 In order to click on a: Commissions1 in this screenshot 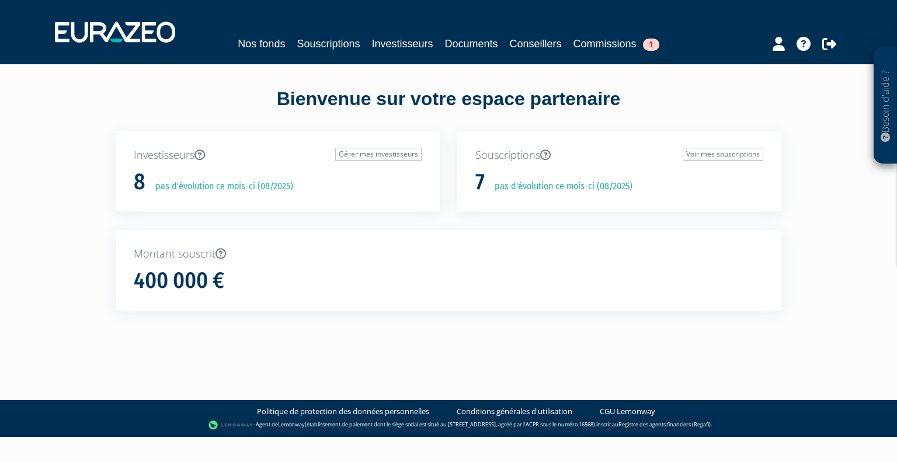, I will do `click(616, 44)`.